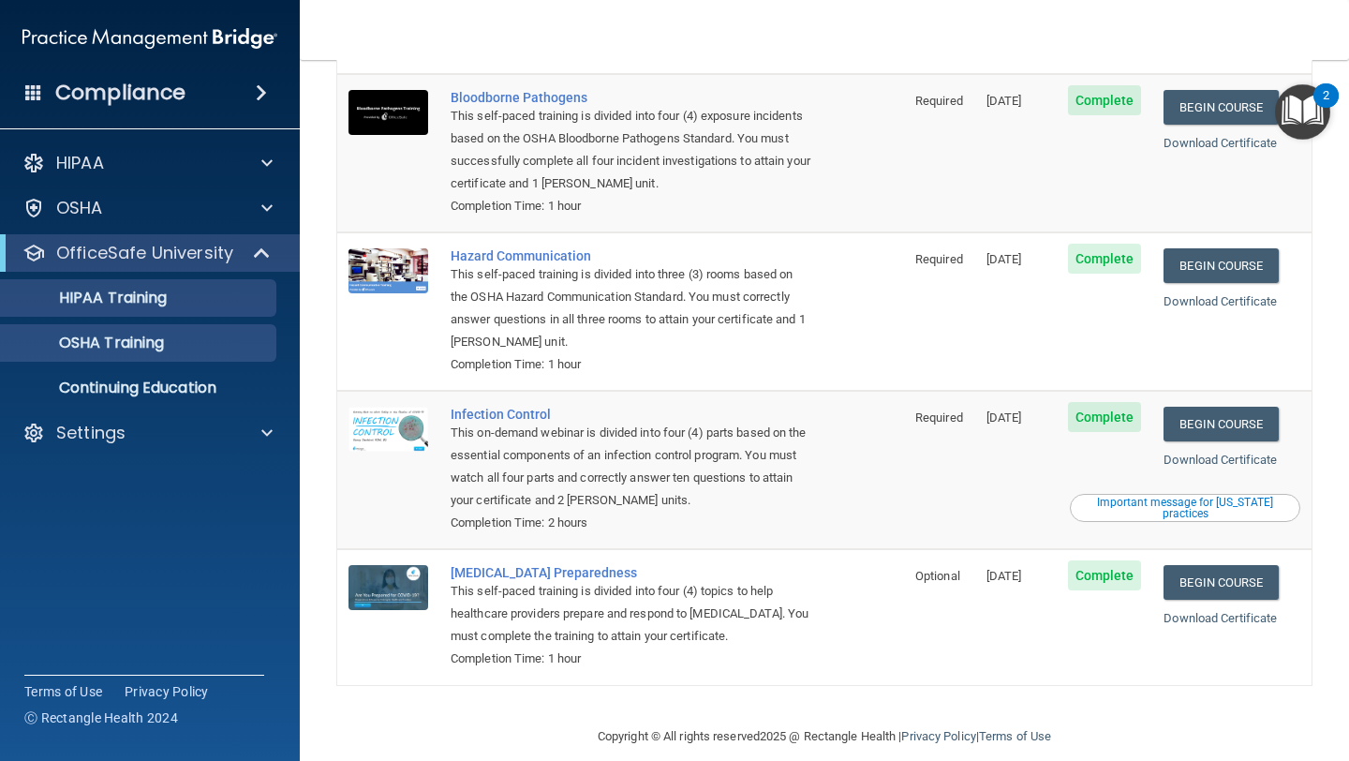 The width and height of the screenshot is (1349, 761). Describe the element at coordinates (147, 433) in the screenshot. I see `a: Settings` at that location.